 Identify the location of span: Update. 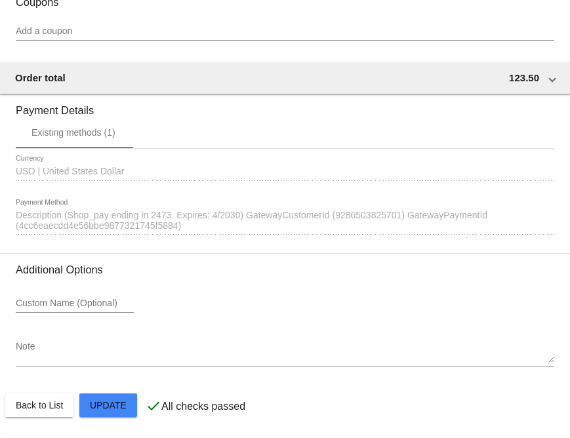
(108, 406).